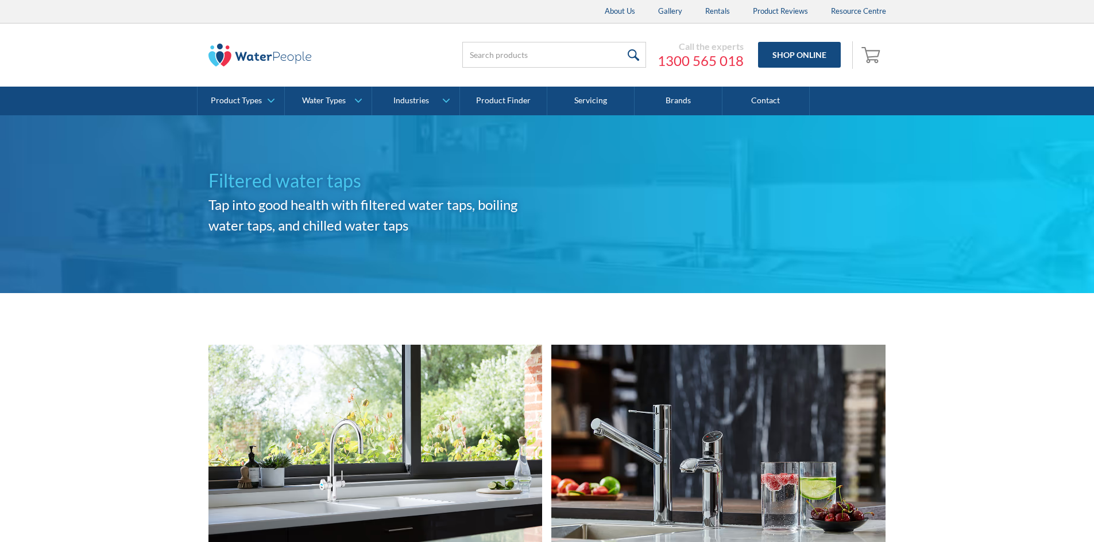 Image resolution: width=1094 pixels, height=542 pixels. I want to click on h1: Filtered water taps, so click(378, 181).